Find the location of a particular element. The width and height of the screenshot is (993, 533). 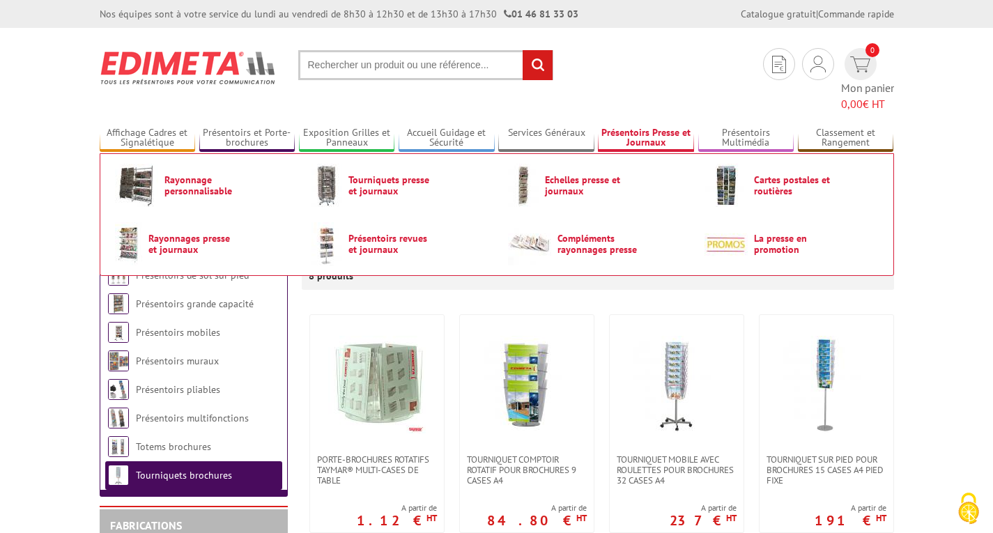

span: Echelles presse et journaux is located at coordinates (587, 185).